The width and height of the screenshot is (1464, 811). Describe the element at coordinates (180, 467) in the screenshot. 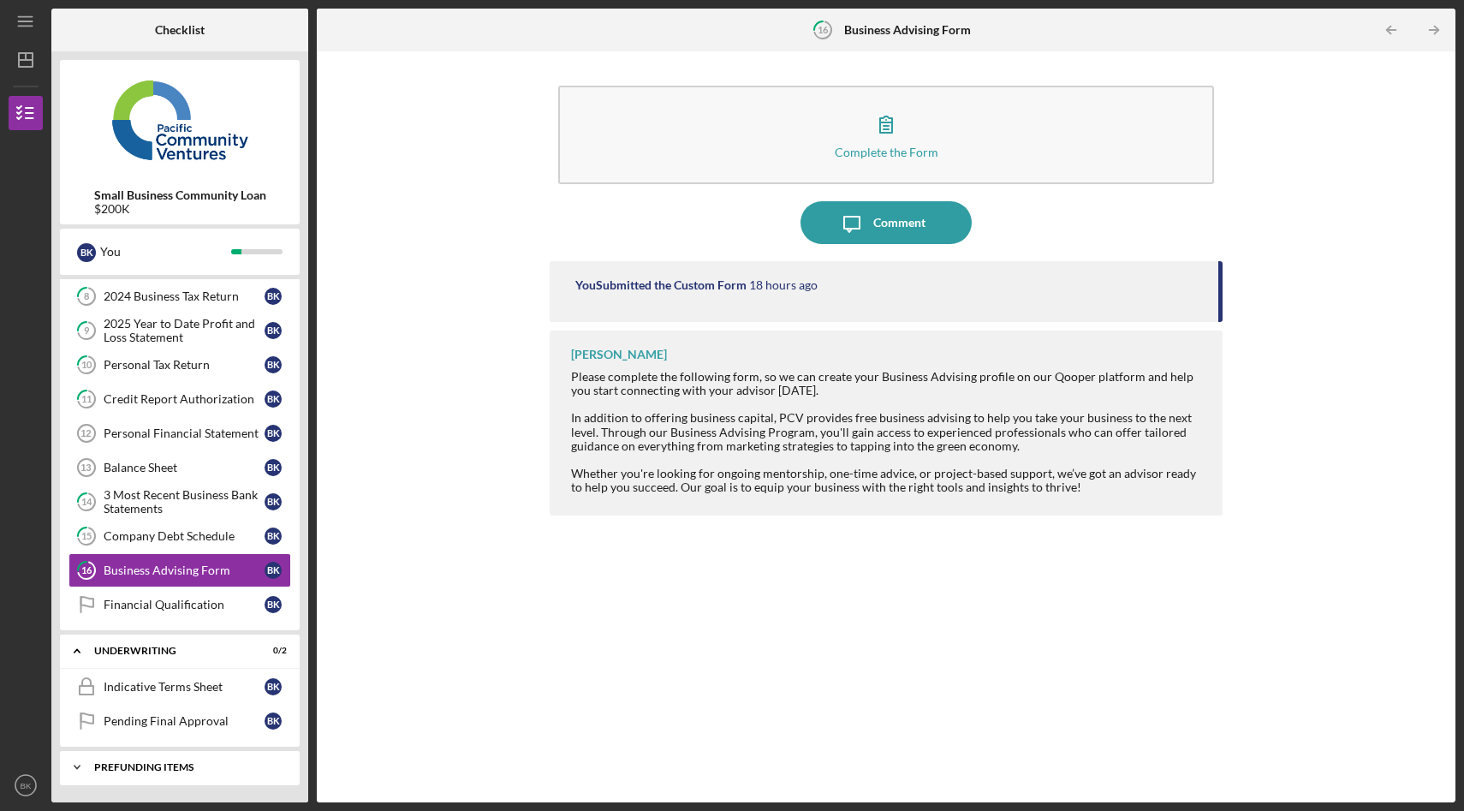

I see `a: 13Balance SheetBK` at that location.